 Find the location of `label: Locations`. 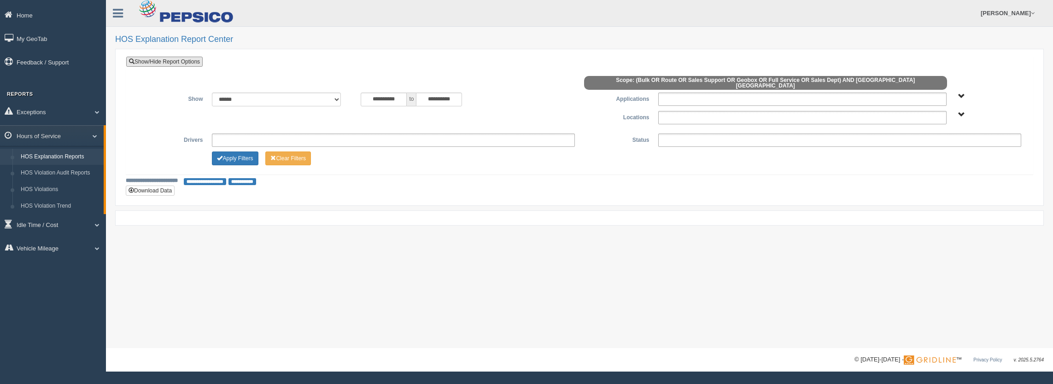

label: Locations is located at coordinates (616, 117).